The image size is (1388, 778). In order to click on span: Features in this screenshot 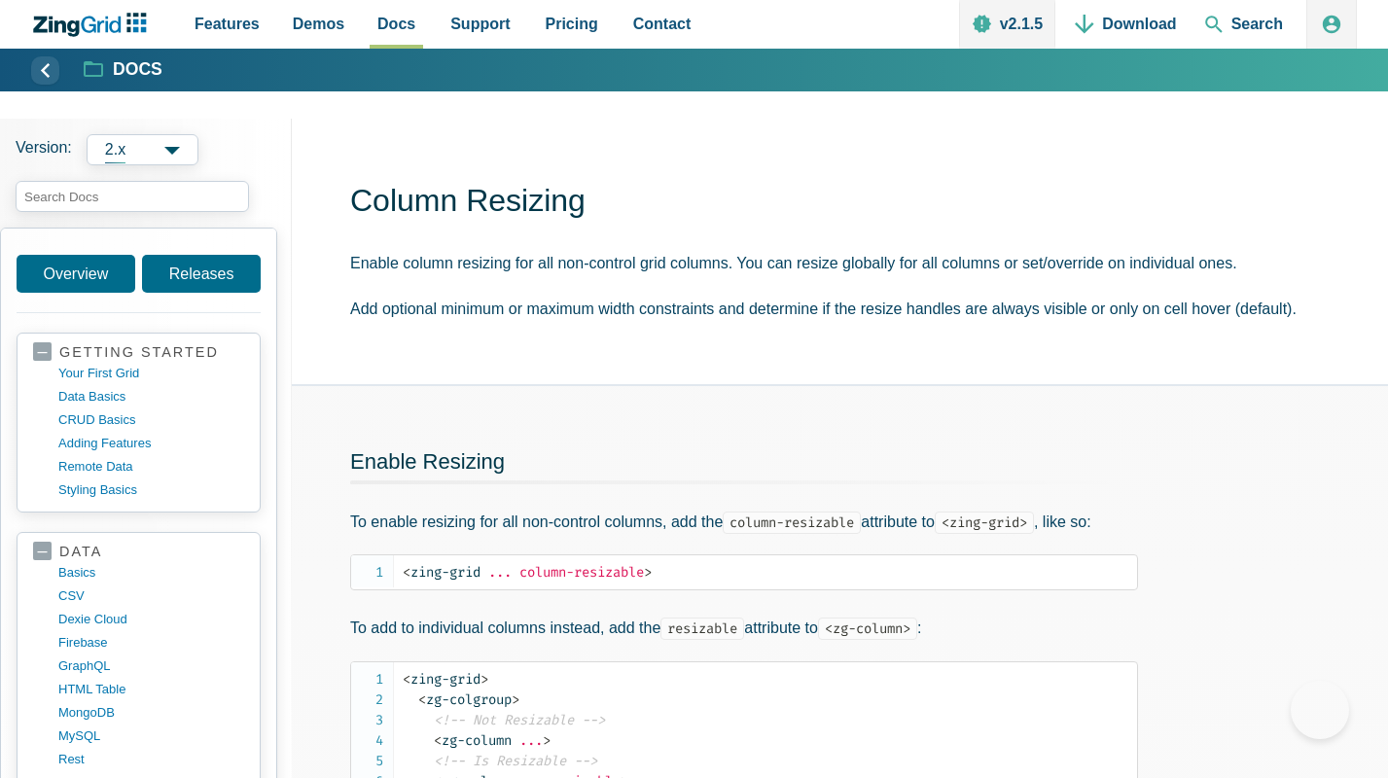, I will do `click(227, 23)`.